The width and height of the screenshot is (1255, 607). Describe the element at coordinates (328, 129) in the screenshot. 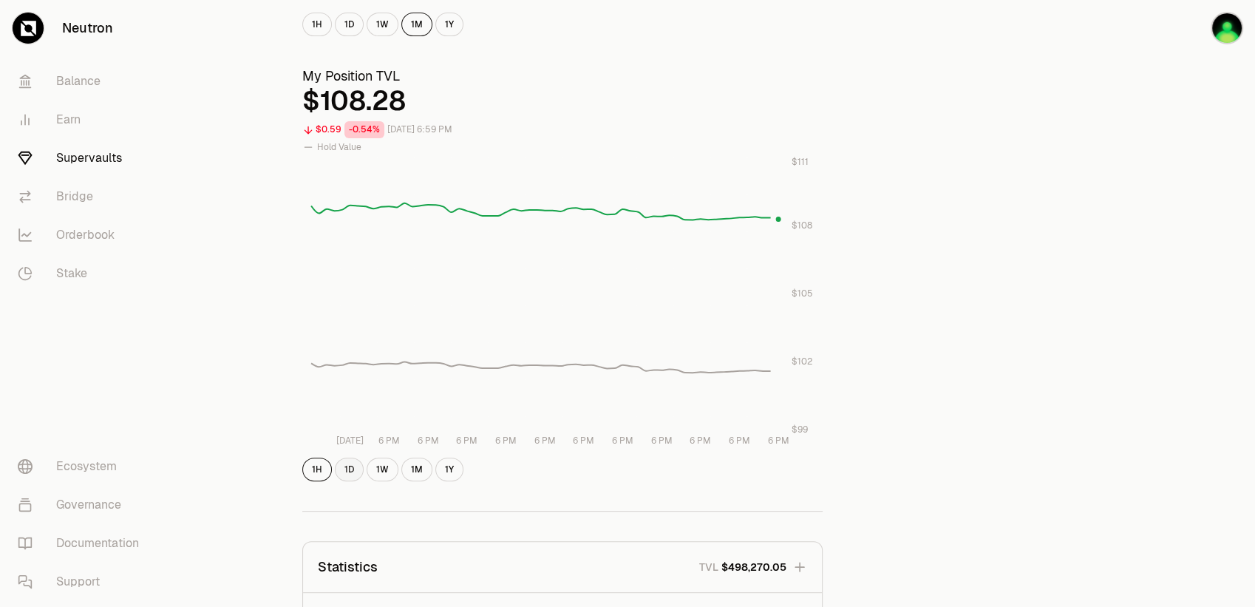

I see `div: $0.59` at that location.